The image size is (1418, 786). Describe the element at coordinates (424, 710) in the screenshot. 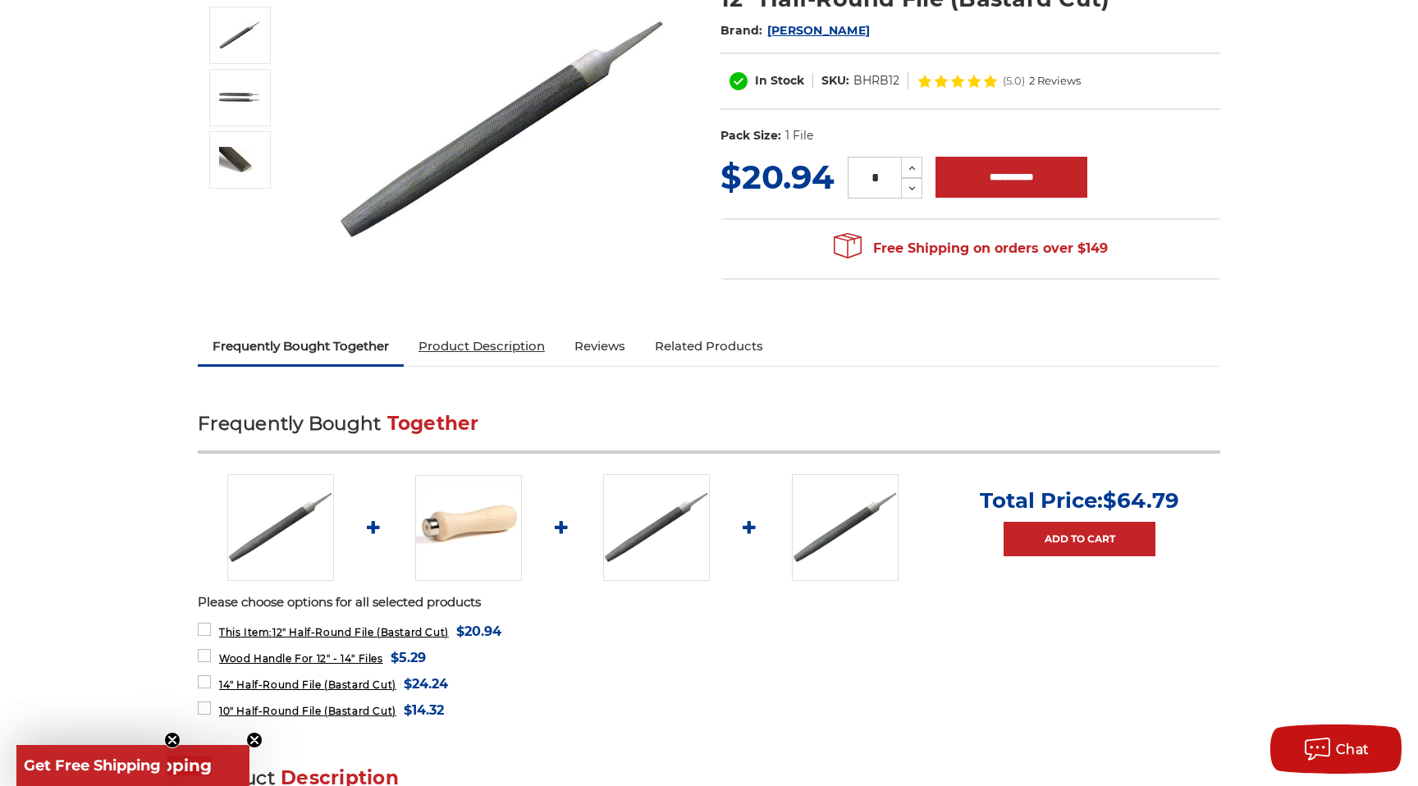

I see `span: $14.32` at that location.